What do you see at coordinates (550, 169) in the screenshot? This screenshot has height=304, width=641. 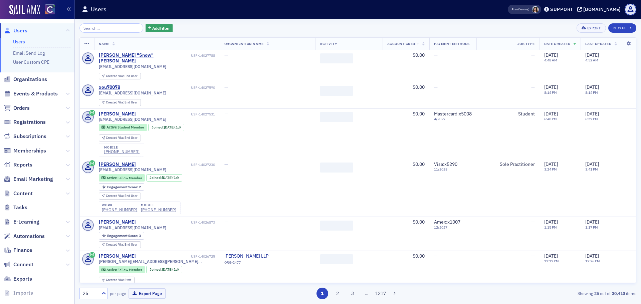 I see `time: 3:24 PM` at bounding box center [550, 169].